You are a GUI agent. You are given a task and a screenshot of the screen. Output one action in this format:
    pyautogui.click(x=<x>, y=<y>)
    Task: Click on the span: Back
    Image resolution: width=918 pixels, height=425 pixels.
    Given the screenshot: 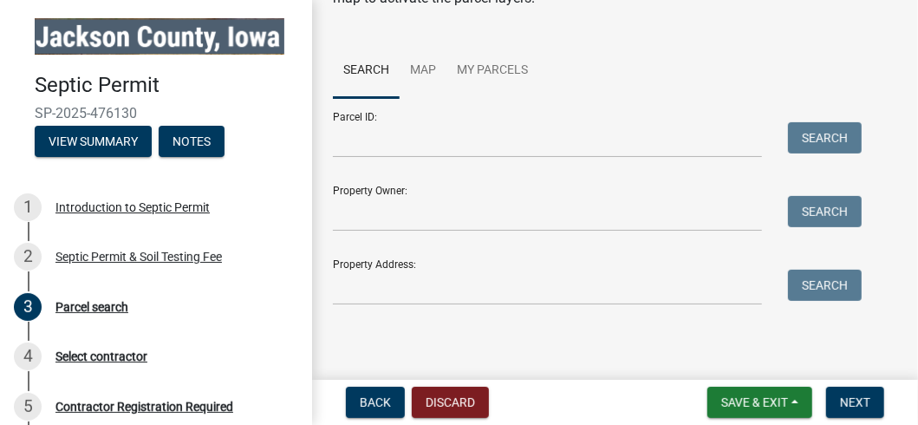 What is the action you would take?
    pyautogui.click(x=375, y=402)
    